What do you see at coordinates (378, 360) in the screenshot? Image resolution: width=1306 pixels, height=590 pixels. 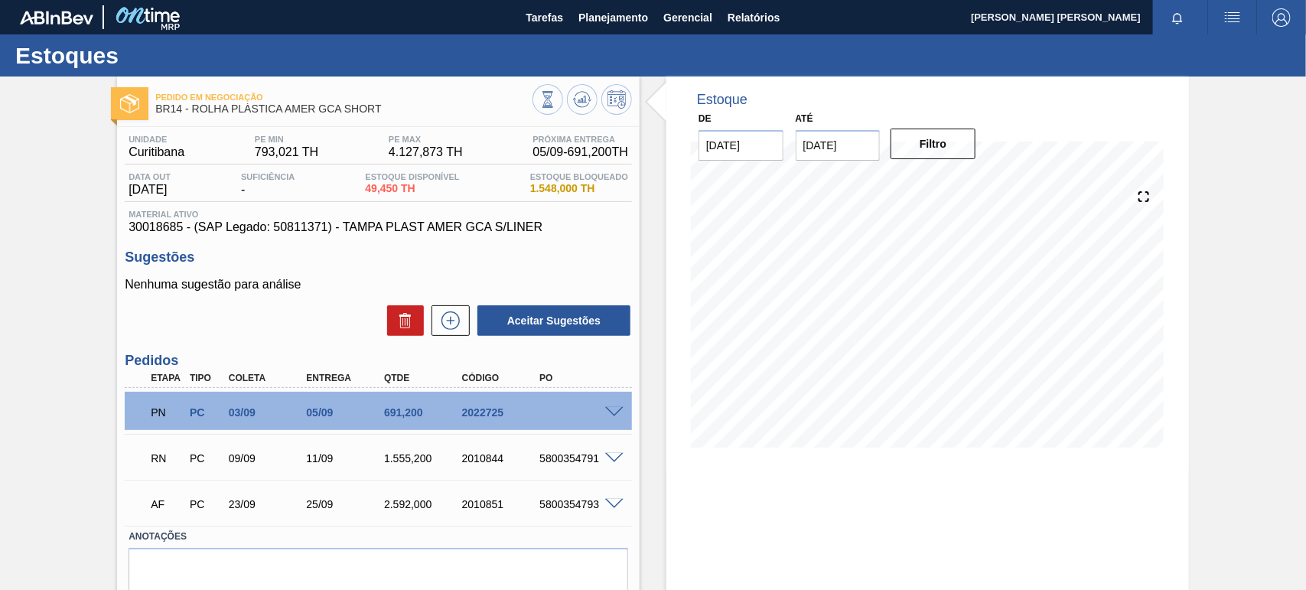 I see `h3: Pedidos` at bounding box center [378, 360].